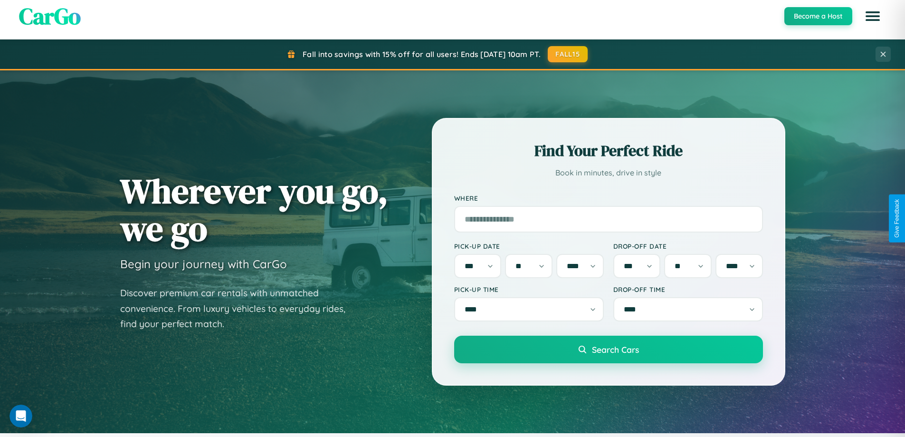 This screenshot has height=437, width=905. I want to click on h3: Begin your journey with CarGo, so click(203, 264).